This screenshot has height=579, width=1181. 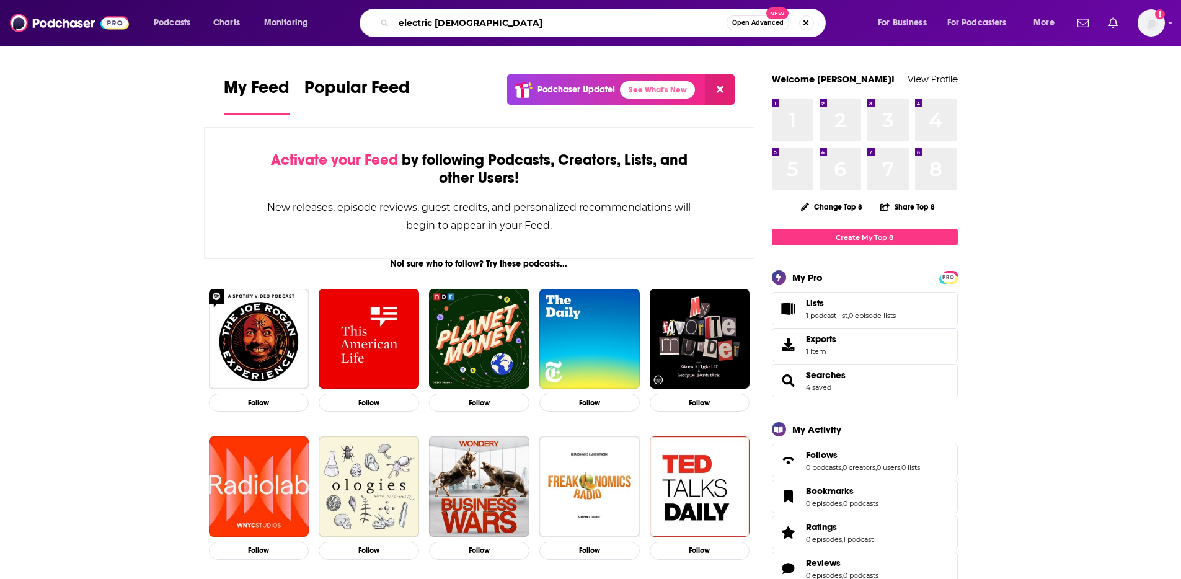 I want to click on button: Show profile menu, so click(x=1151, y=23).